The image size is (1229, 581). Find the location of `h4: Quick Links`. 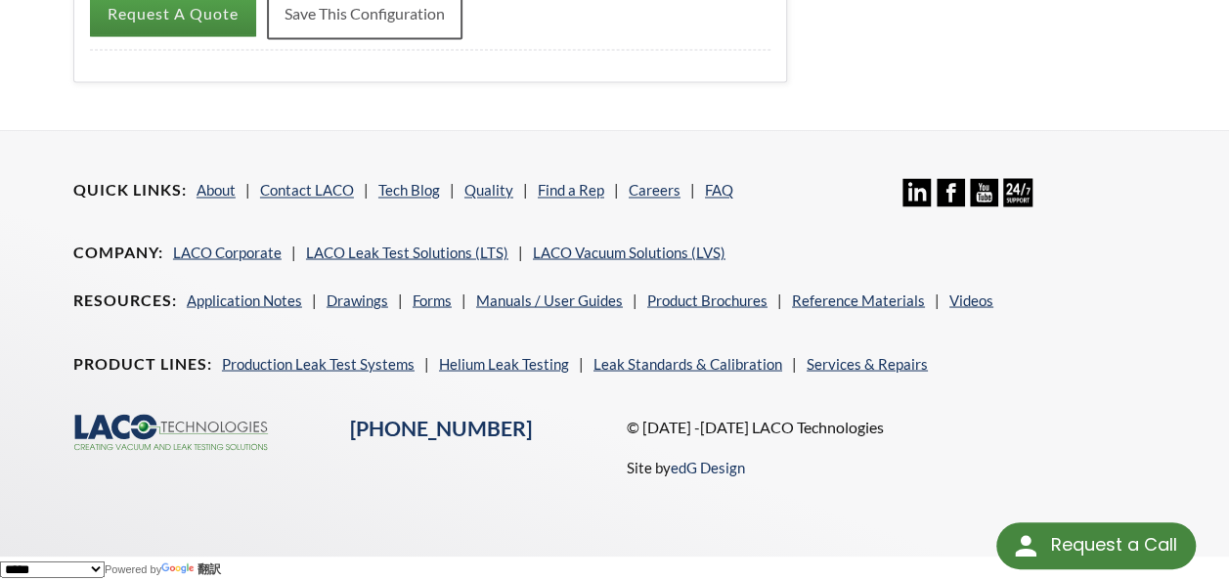

h4: Quick Links is located at coordinates (130, 190).